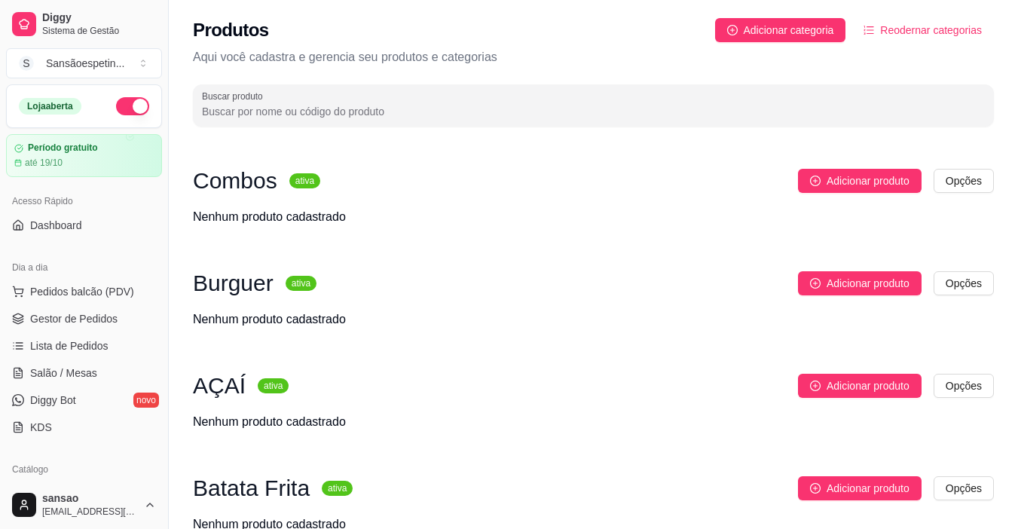 The width and height of the screenshot is (1018, 529). Describe the element at coordinates (84, 225) in the screenshot. I see `a: Dashboard` at that location.